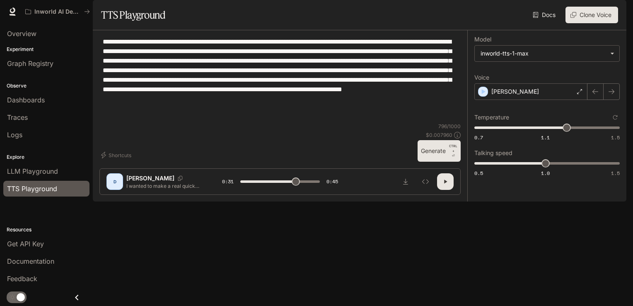 Image resolution: width=633 pixels, height=306 pixels. Describe the element at coordinates (406, 182) in the screenshot. I see `button: Download audio` at that location.